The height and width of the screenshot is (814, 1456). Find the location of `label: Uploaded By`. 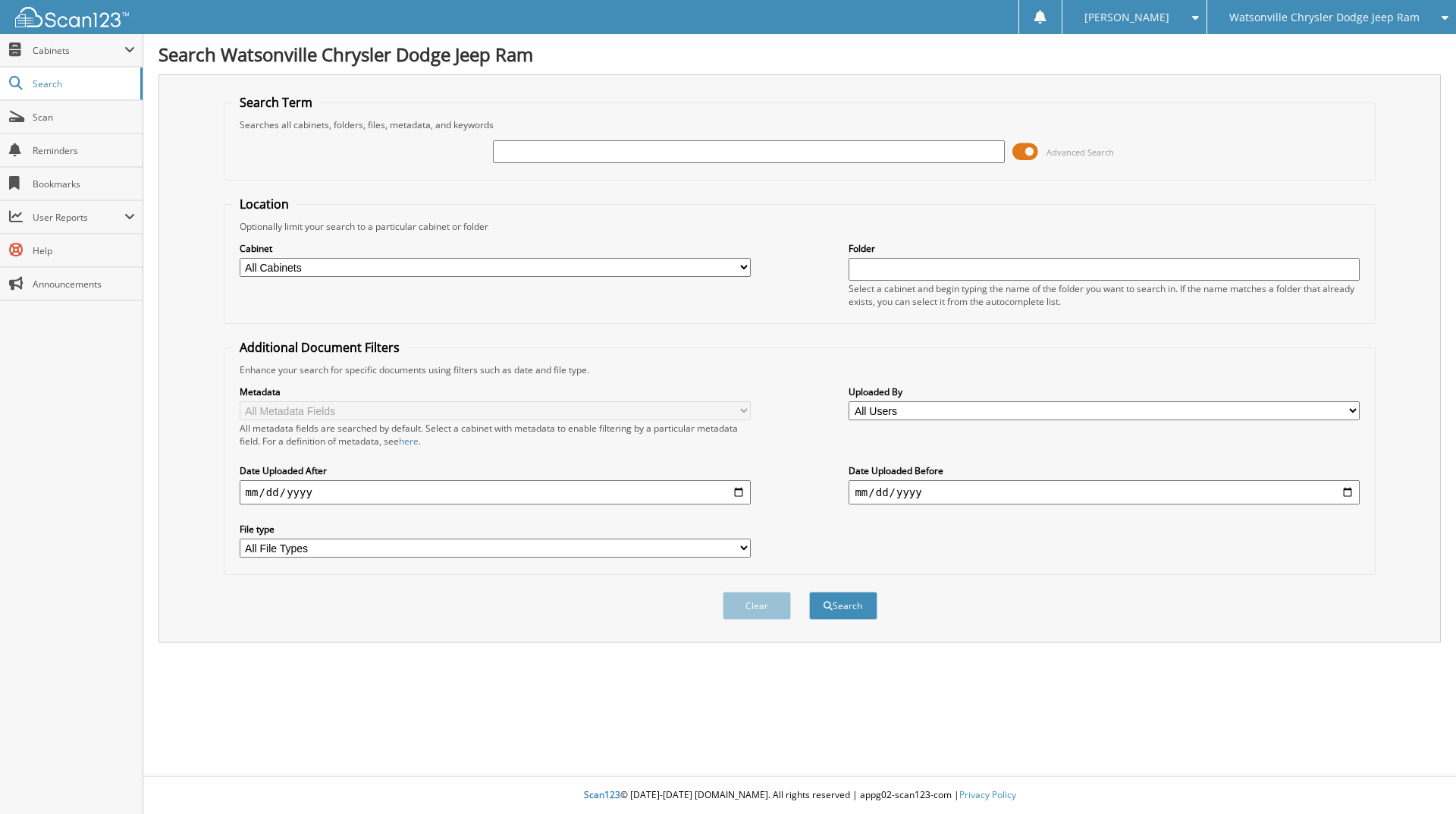

label: Uploaded By is located at coordinates (1105, 392).